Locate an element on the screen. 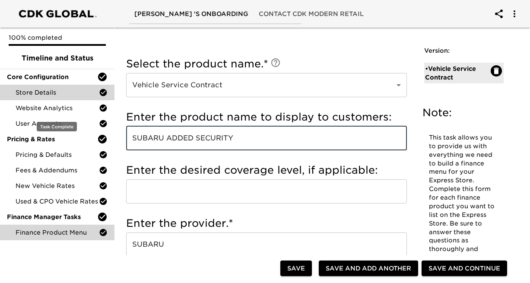 The image size is (530, 283). button: Save is located at coordinates (296, 268).